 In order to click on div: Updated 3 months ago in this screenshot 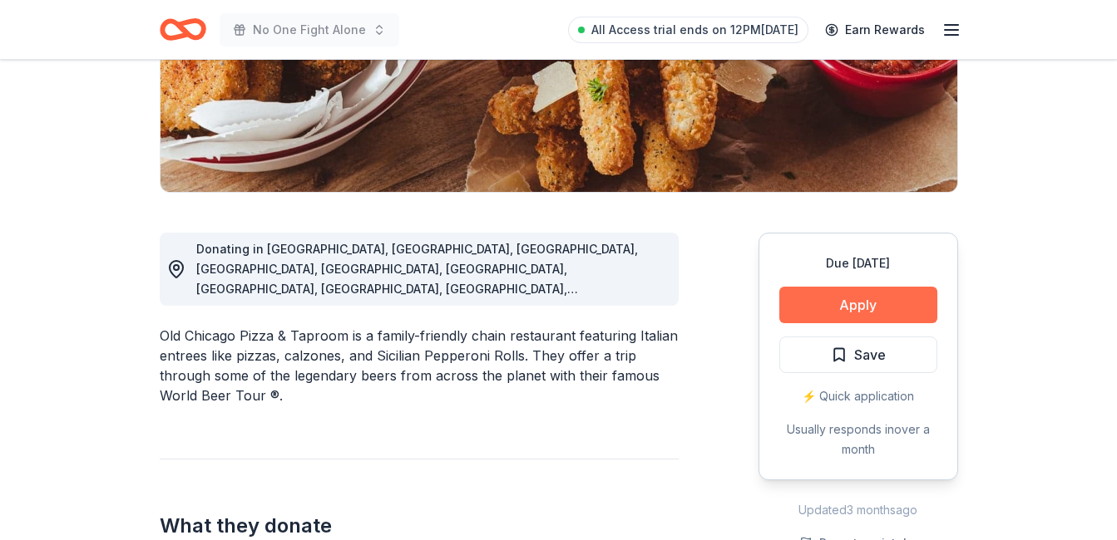, I will do `click(858, 511)`.